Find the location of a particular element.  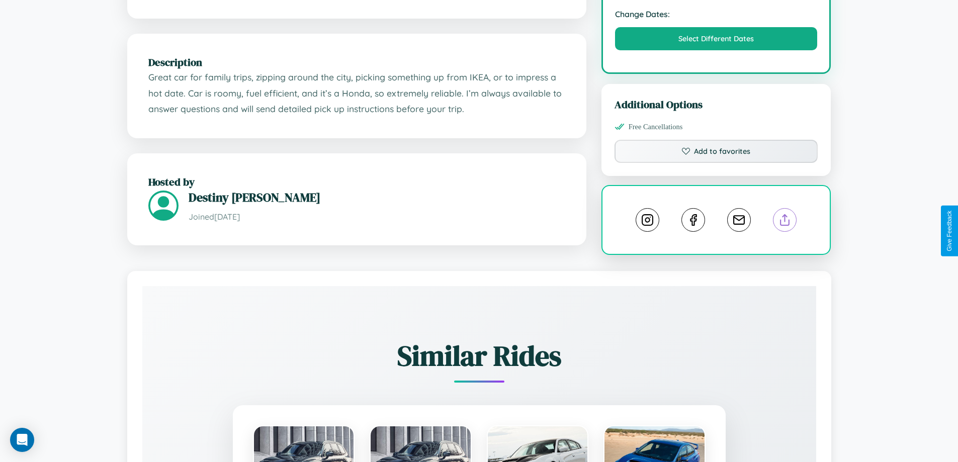

h3: Additional Options is located at coordinates (716, 104).